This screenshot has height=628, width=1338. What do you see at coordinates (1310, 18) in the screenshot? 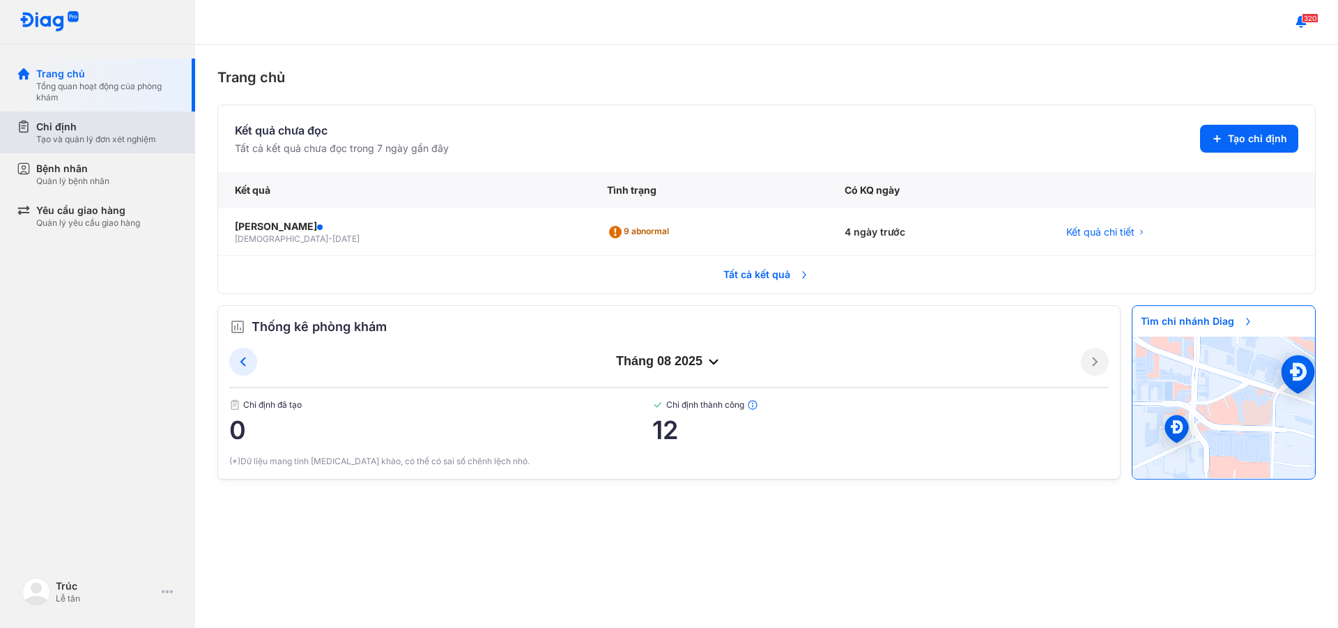
I see `span: 320` at bounding box center [1310, 18].